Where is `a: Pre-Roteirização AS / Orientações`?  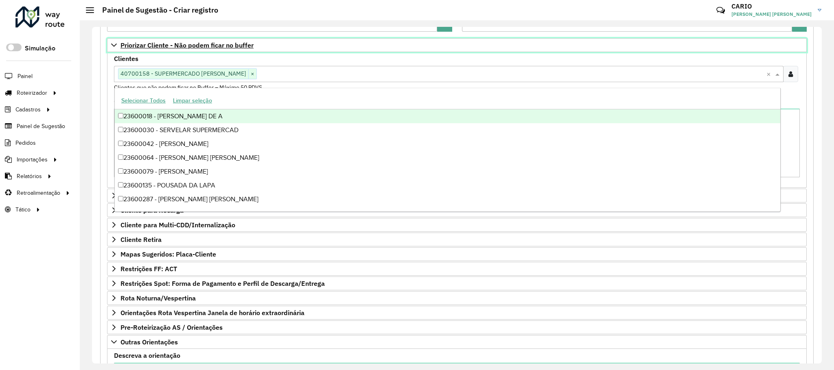
a: Pre-Roteirização AS / Orientações is located at coordinates (457, 328).